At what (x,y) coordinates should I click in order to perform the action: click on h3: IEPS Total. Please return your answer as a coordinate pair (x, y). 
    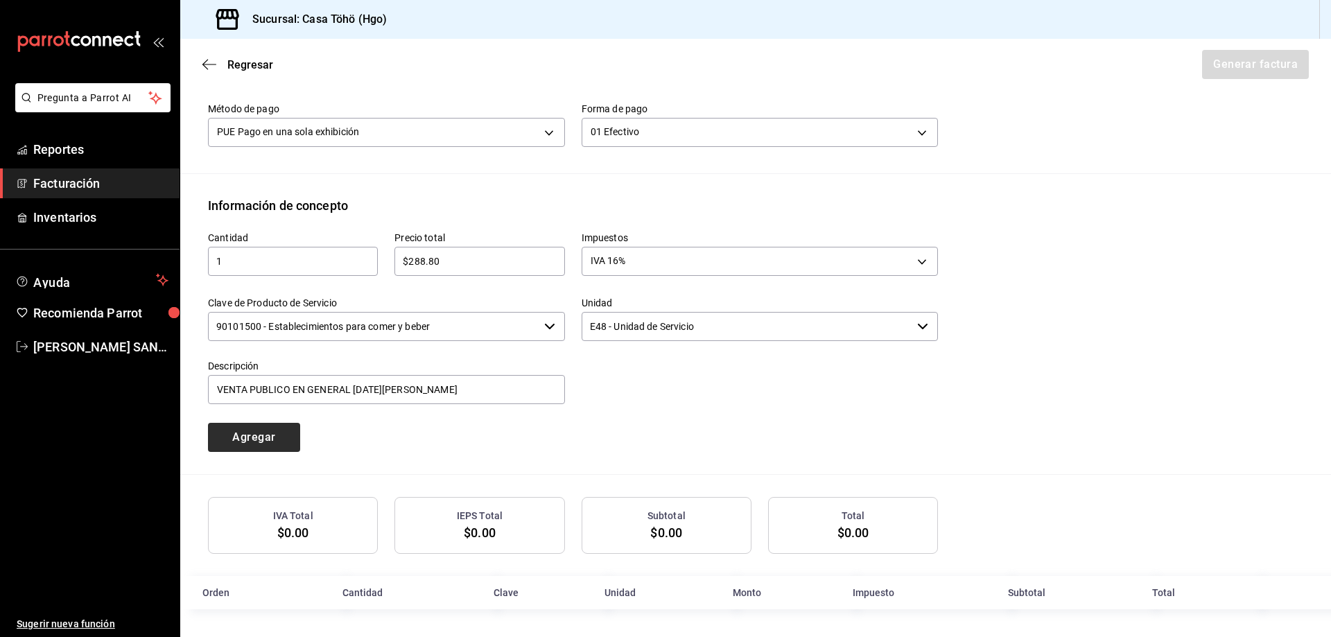
    Looking at the image, I should click on (480, 516).